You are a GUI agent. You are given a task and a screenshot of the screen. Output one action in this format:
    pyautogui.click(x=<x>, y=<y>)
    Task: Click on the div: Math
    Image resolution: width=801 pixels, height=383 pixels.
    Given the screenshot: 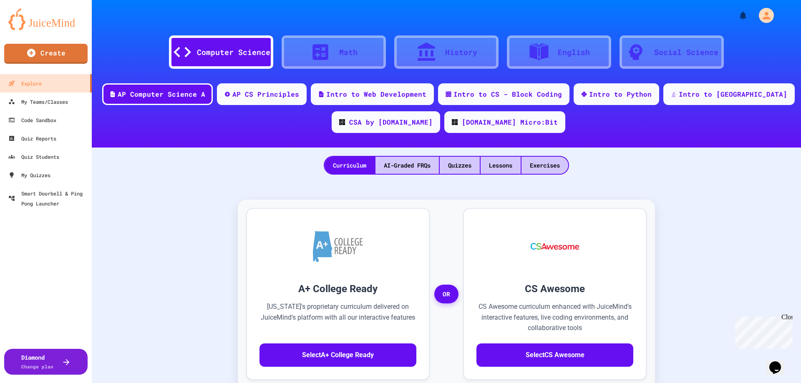 What is the action you would take?
    pyautogui.click(x=348, y=52)
    